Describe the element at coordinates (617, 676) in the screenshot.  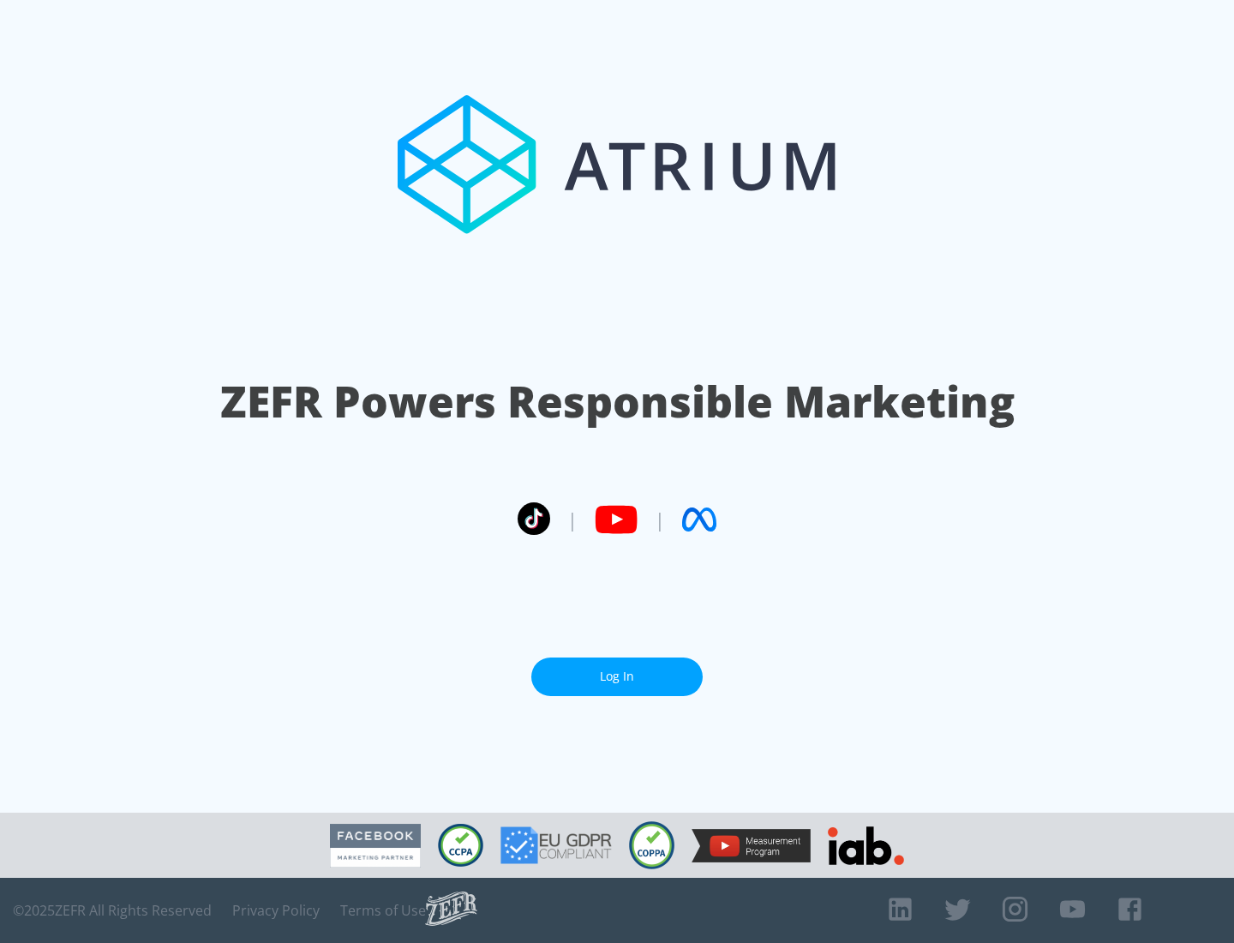
I see `a: Log In` at that location.